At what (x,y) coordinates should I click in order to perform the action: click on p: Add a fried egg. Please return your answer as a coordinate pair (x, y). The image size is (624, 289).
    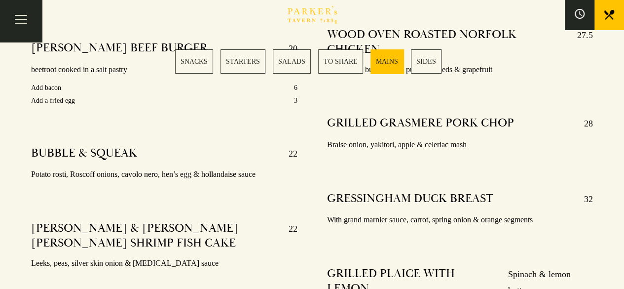
    Looking at the image, I should click on (53, 100).